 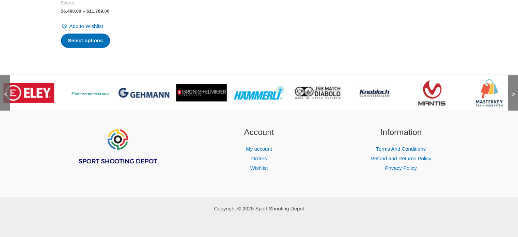 I want to click on a: Wishlist, so click(x=259, y=168).